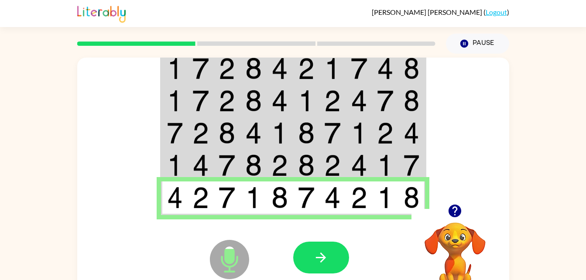  What do you see at coordinates (477, 44) in the screenshot?
I see `button: Pause` at bounding box center [477, 44].